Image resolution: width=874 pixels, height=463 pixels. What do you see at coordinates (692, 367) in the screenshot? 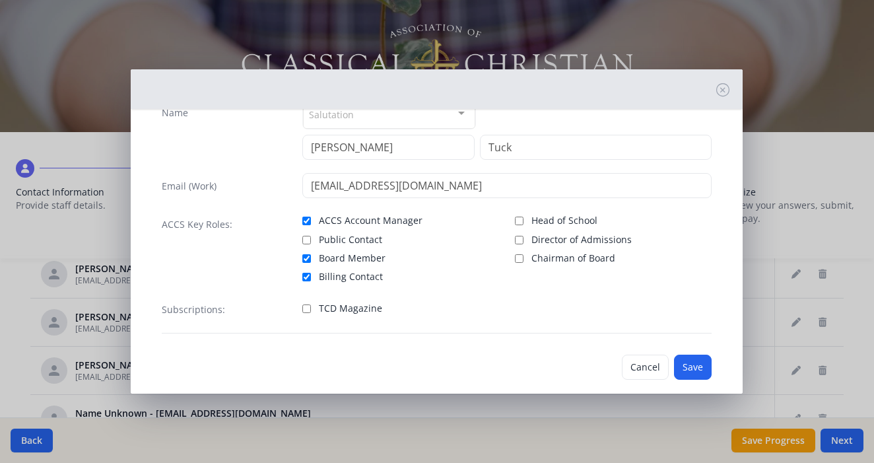
I see `button: Save` at bounding box center [692, 367].